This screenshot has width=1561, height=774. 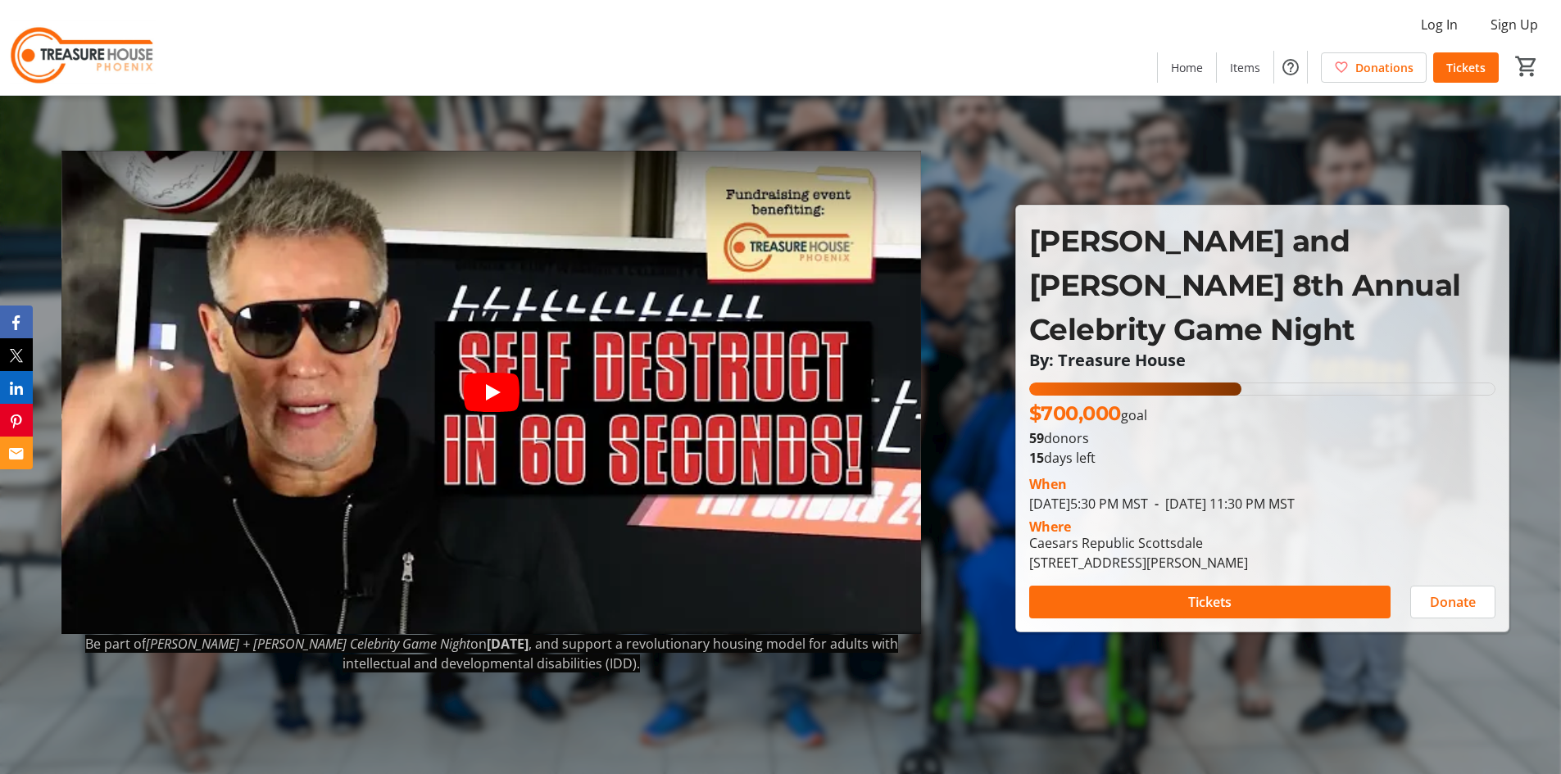 What do you see at coordinates (1466, 67) in the screenshot?
I see `a: Tickets` at bounding box center [1466, 67].